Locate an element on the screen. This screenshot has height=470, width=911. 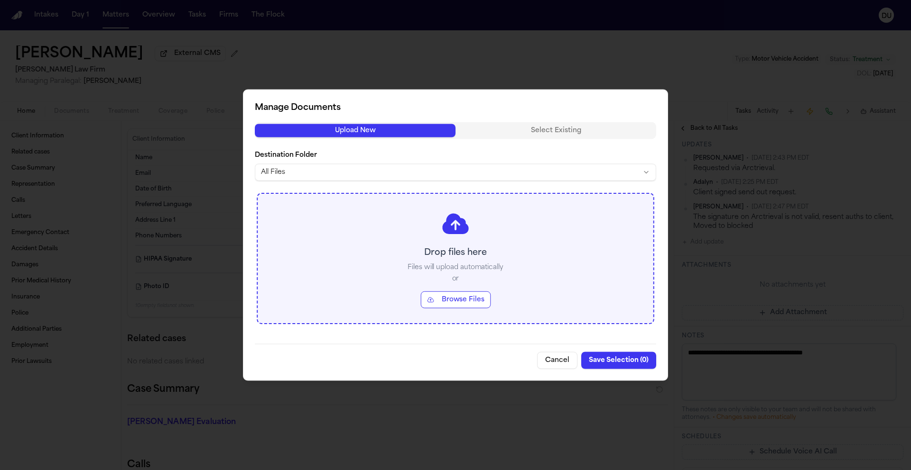
button: Select Existing is located at coordinates (555, 131).